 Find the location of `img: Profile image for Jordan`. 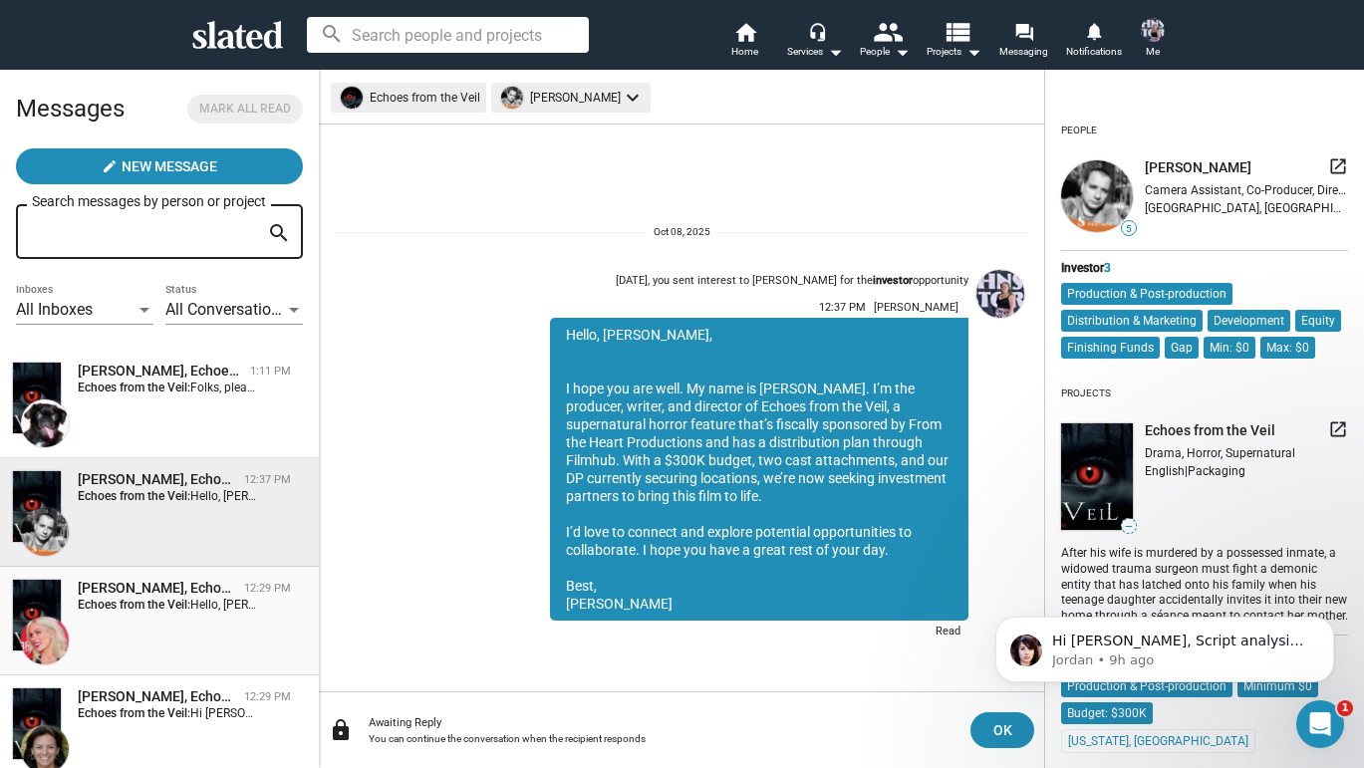

img: Profile image for Jordan is located at coordinates (61, 76).